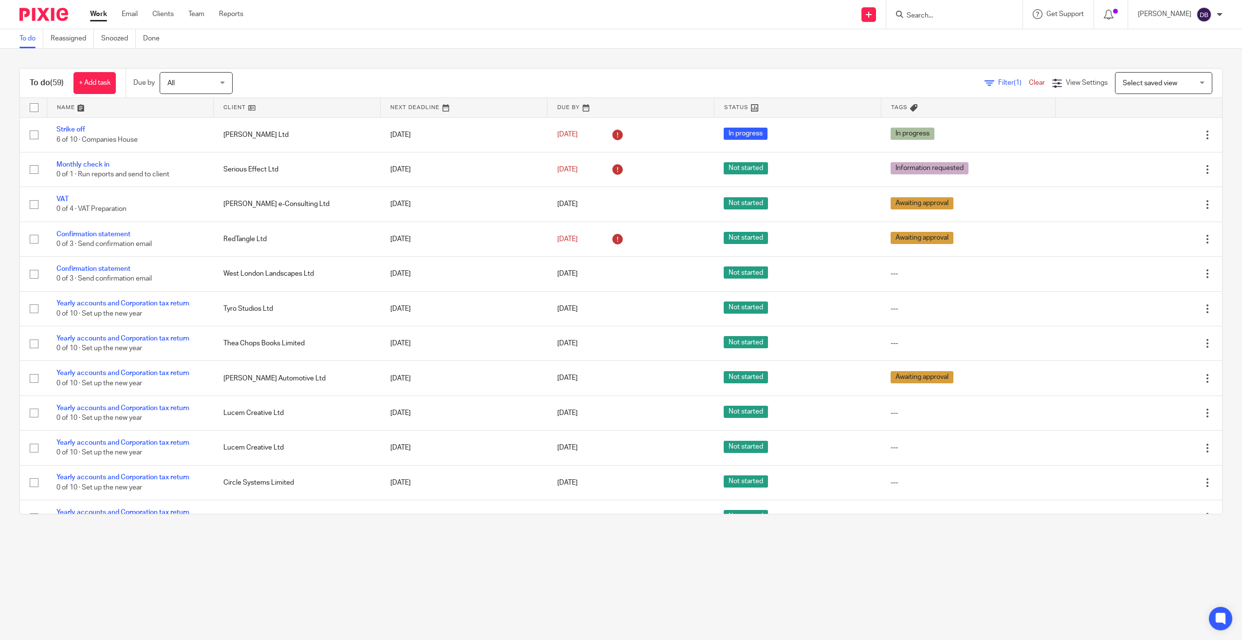  I want to click on td: Serious Effect Ltd, so click(297, 169).